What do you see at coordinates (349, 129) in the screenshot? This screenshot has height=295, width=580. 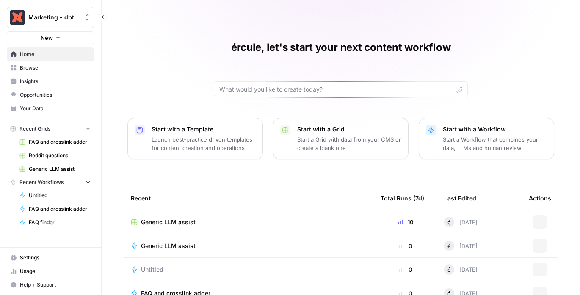 I see `p: Start with a Grid` at bounding box center [349, 129].